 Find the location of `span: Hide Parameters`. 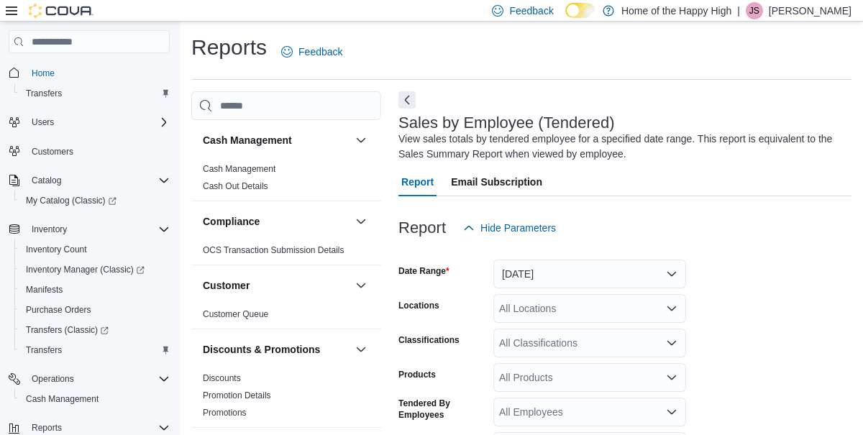

span: Hide Parameters is located at coordinates (518, 228).